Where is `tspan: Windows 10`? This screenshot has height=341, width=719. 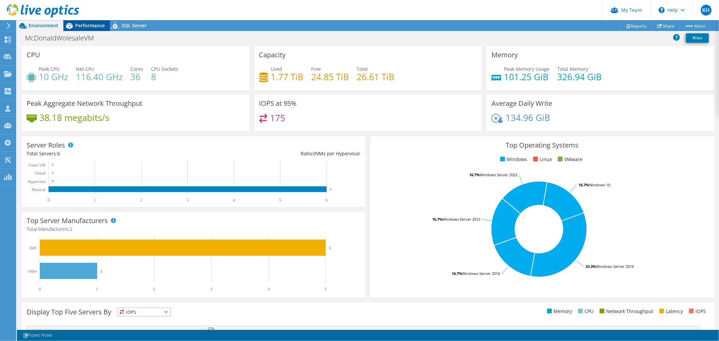 tspan: Windows 10 is located at coordinates (599, 185).